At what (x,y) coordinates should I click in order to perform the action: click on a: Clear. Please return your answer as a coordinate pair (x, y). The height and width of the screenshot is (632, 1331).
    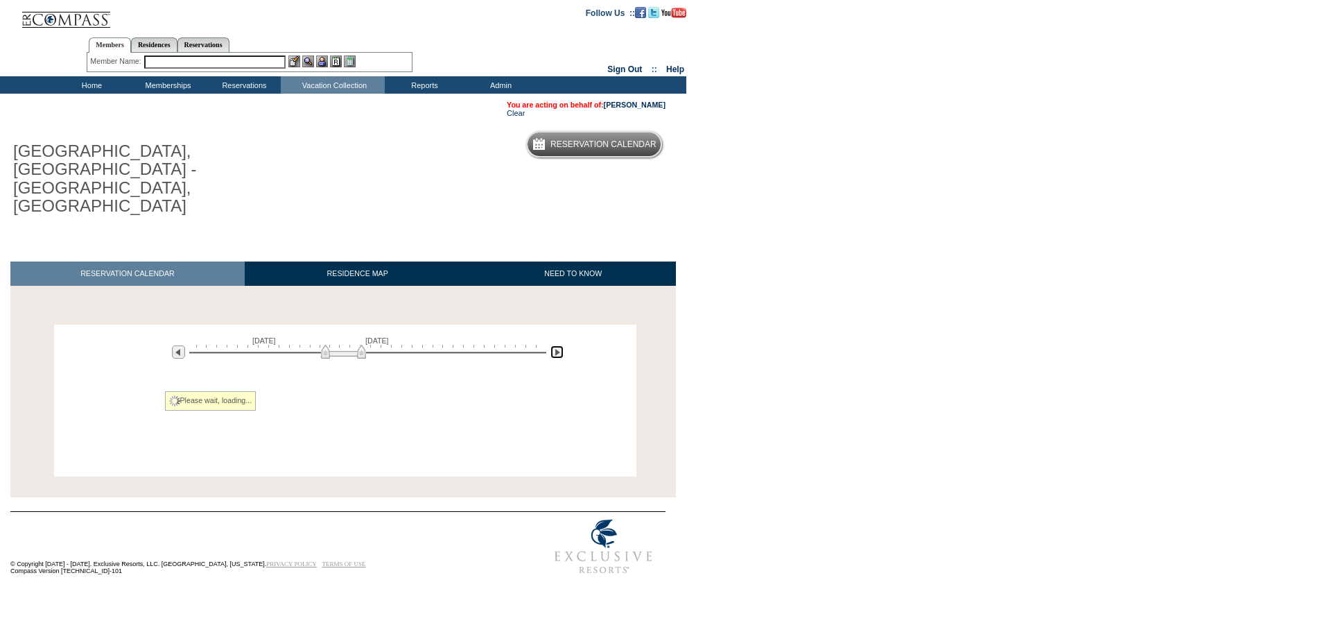
    Looking at the image, I should click on (516, 113).